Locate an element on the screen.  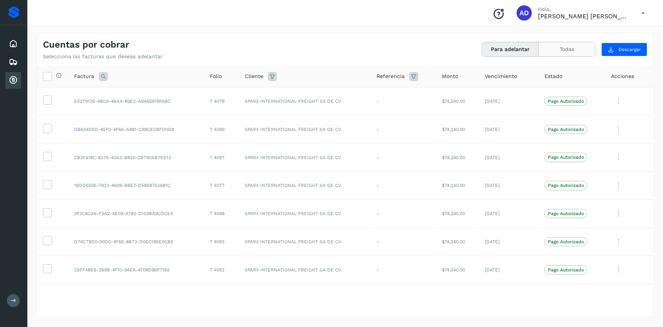
td: T 4099 is located at coordinates (221, 129).